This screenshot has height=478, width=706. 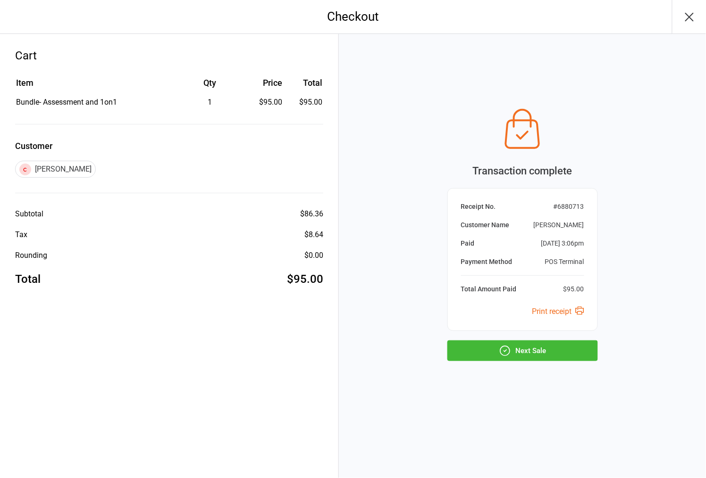 What do you see at coordinates (29, 214) in the screenshot?
I see `div: Subtotal` at bounding box center [29, 214].